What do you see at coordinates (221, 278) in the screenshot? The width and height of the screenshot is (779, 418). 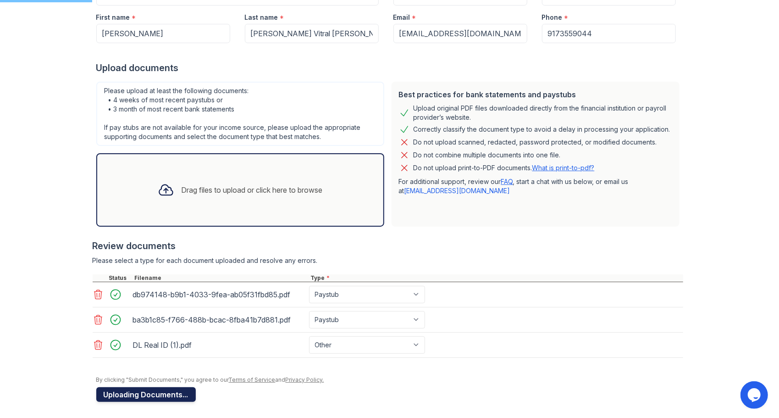 I see `div: Filename` at bounding box center [221, 278].